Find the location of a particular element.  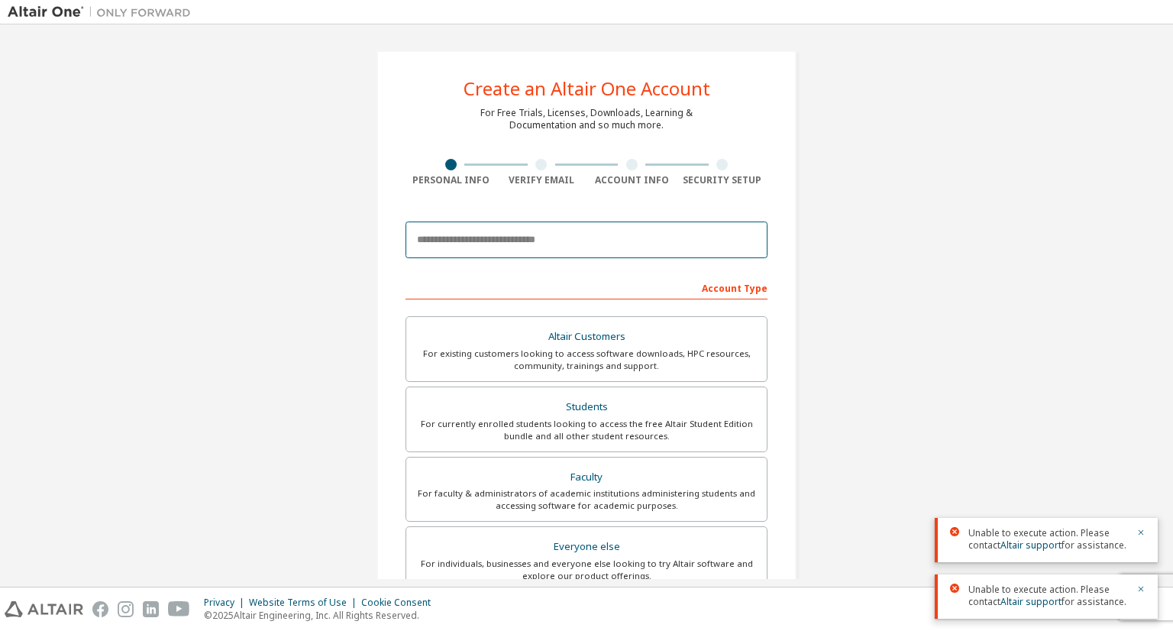

div: Students is located at coordinates (586, 407).